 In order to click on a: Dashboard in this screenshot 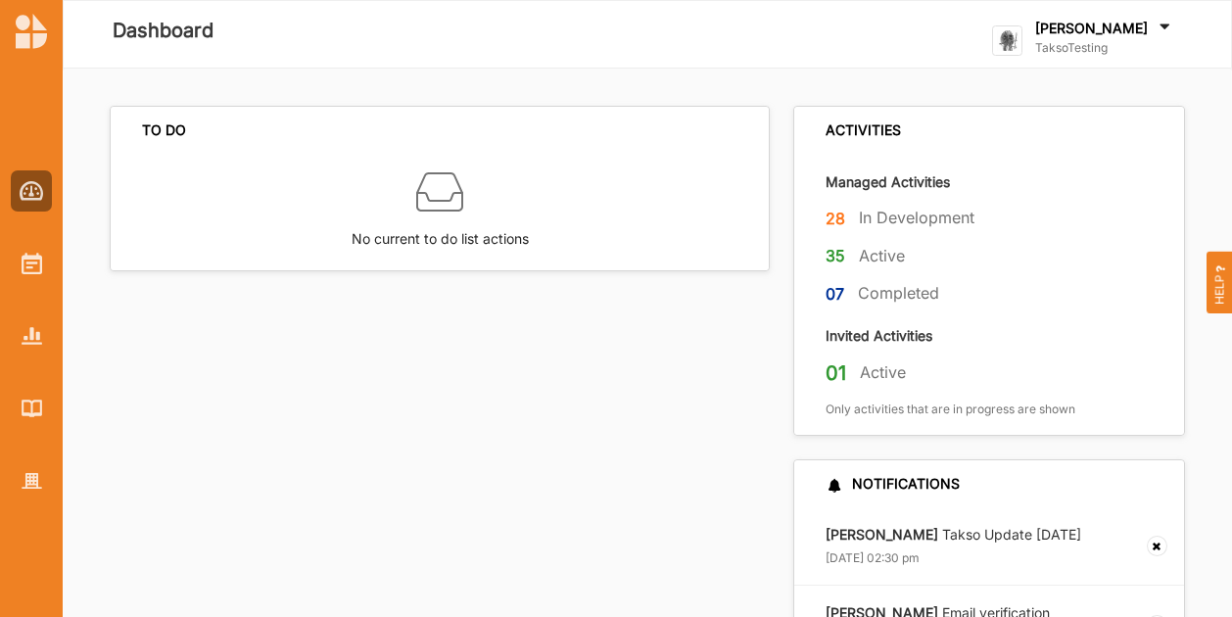, I will do `click(31, 191)`.